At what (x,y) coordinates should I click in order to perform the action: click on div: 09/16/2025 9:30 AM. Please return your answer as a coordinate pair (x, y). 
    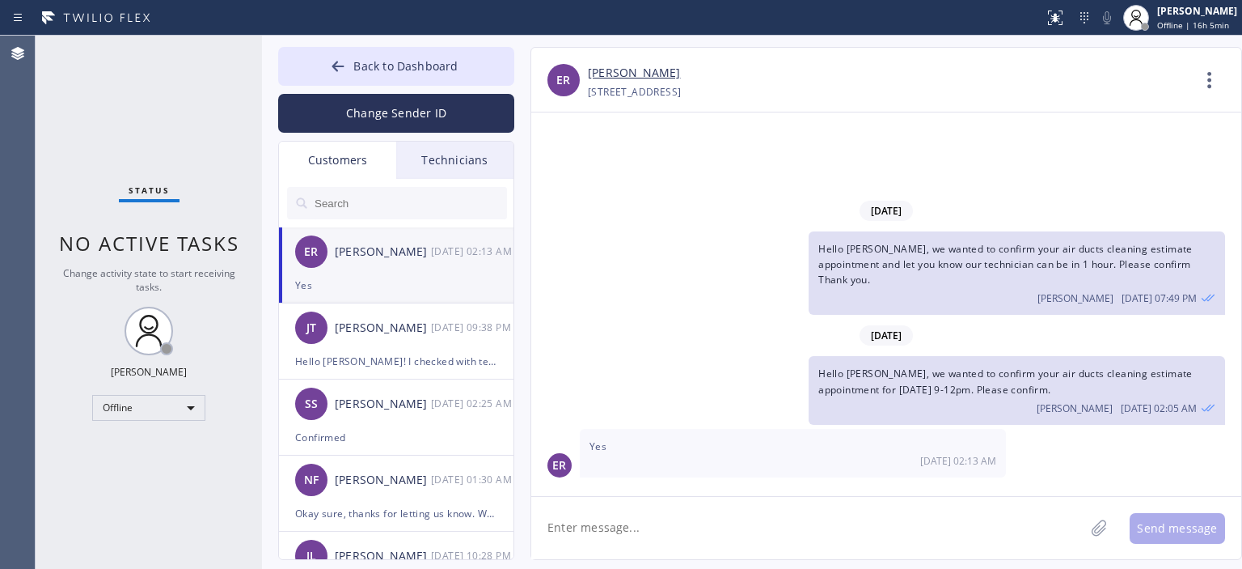
    Looking at the image, I should click on (473, 479).